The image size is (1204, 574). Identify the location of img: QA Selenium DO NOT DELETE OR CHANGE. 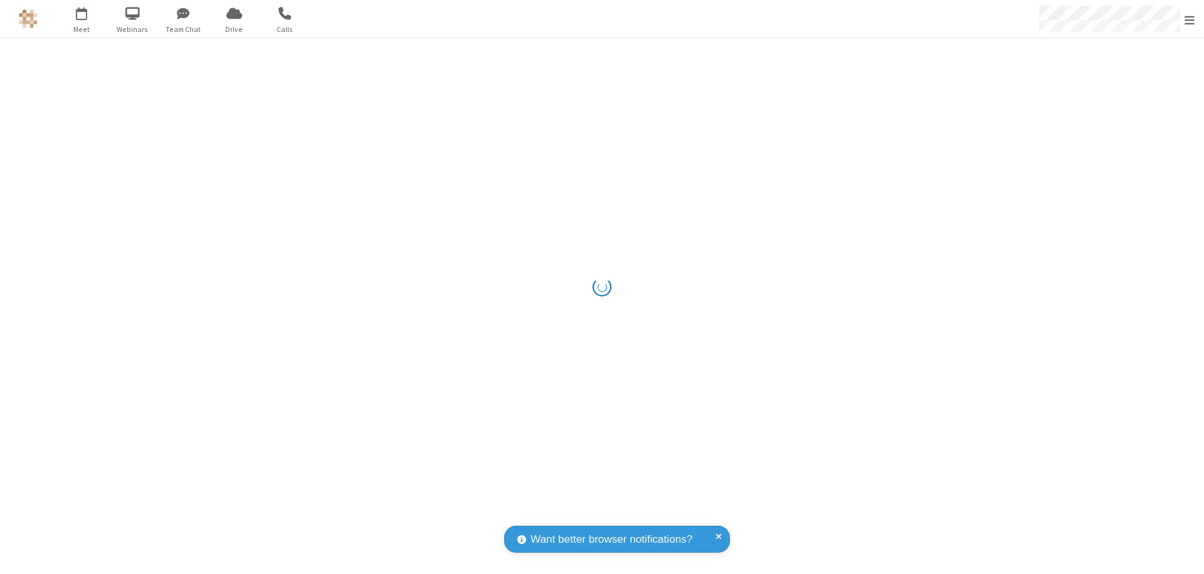
(28, 19).